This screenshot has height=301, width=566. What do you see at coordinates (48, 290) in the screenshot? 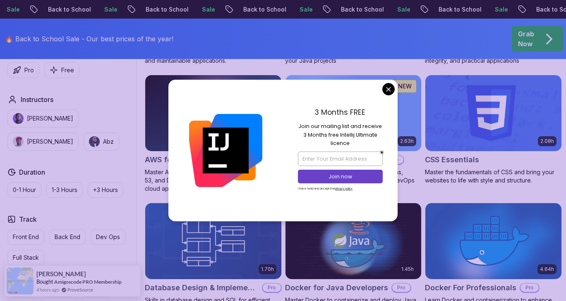
I see `span: 4 hours ago` at bounding box center [48, 290].